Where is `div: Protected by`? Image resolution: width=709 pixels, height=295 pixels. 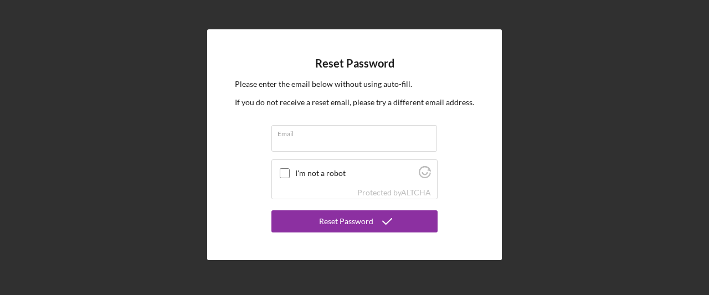
div: Protected by is located at coordinates (394, 193).